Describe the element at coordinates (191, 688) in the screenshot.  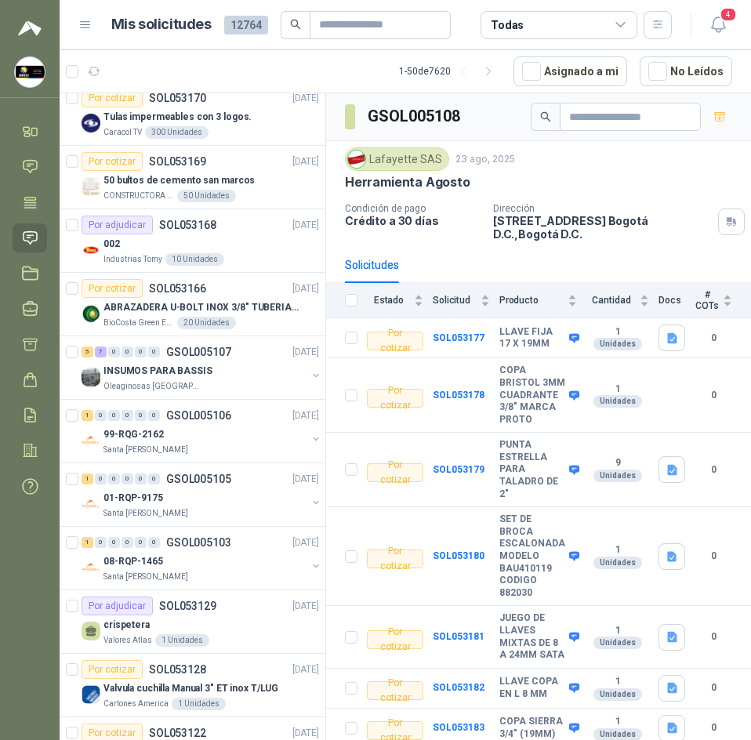
I see `p: Valvula cuchilla Manual 3" ET inox T/LUG` at that location.